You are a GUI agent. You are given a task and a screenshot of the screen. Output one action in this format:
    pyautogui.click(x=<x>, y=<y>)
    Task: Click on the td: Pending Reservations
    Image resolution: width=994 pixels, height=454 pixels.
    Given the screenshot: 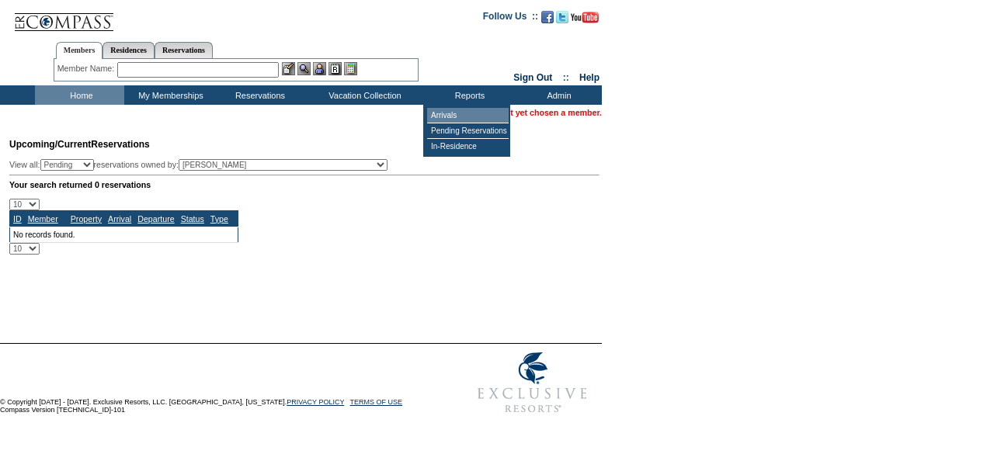 What is the action you would take?
    pyautogui.click(x=468, y=131)
    